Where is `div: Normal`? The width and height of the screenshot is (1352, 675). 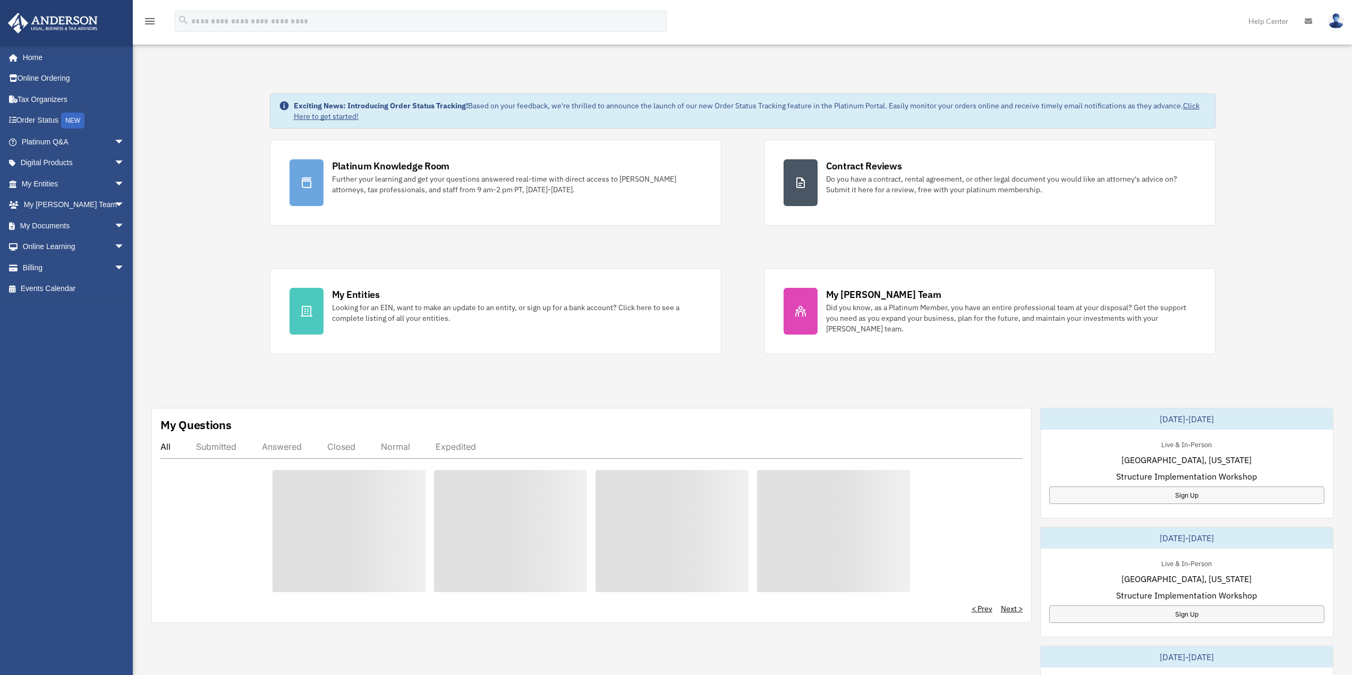 div: Normal is located at coordinates (395, 447).